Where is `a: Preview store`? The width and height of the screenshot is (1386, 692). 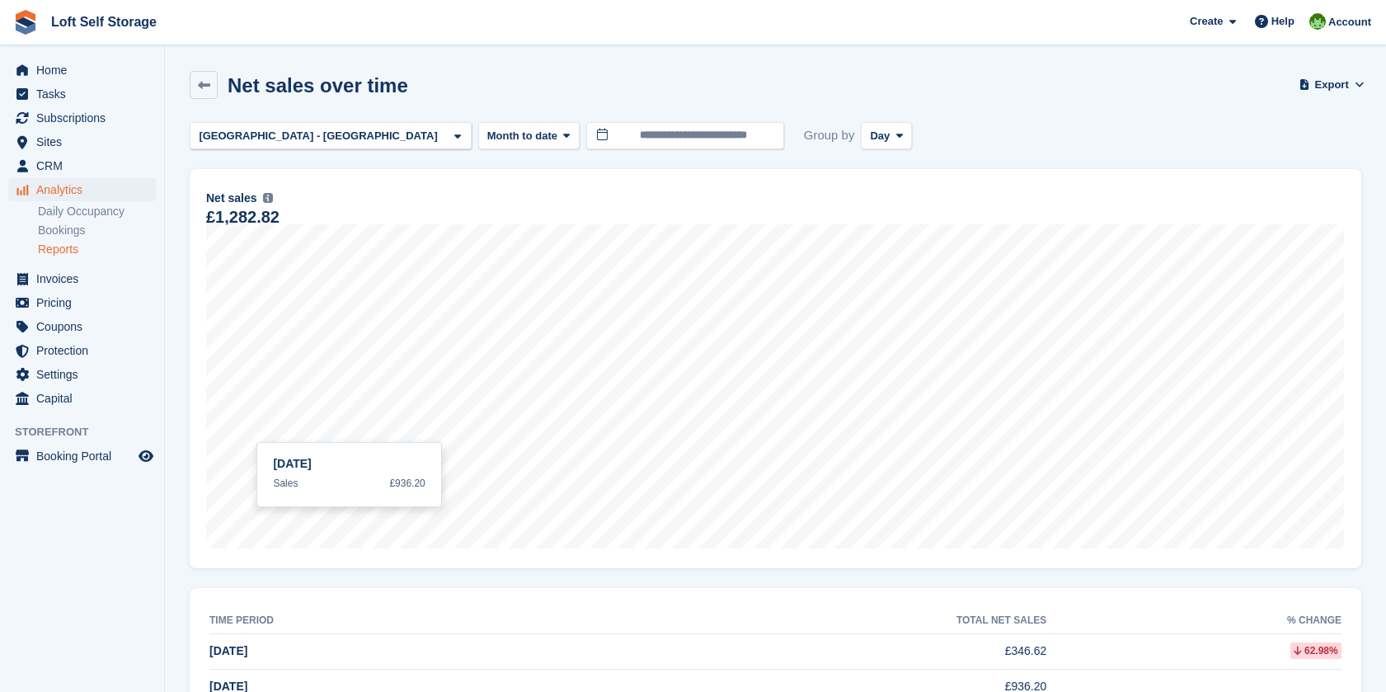
a: Preview store is located at coordinates (146, 456).